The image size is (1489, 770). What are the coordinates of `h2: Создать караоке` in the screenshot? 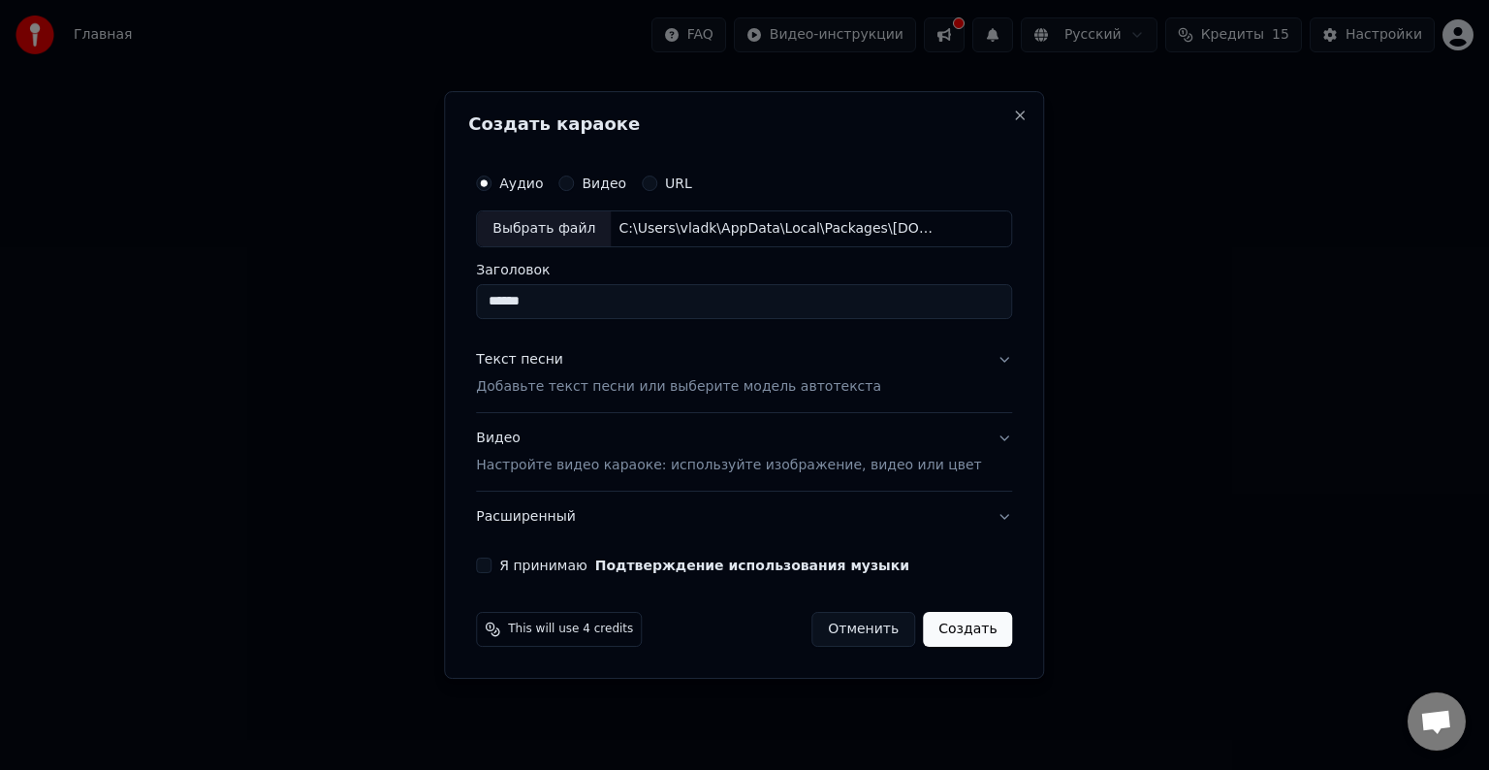 It's located at (744, 124).